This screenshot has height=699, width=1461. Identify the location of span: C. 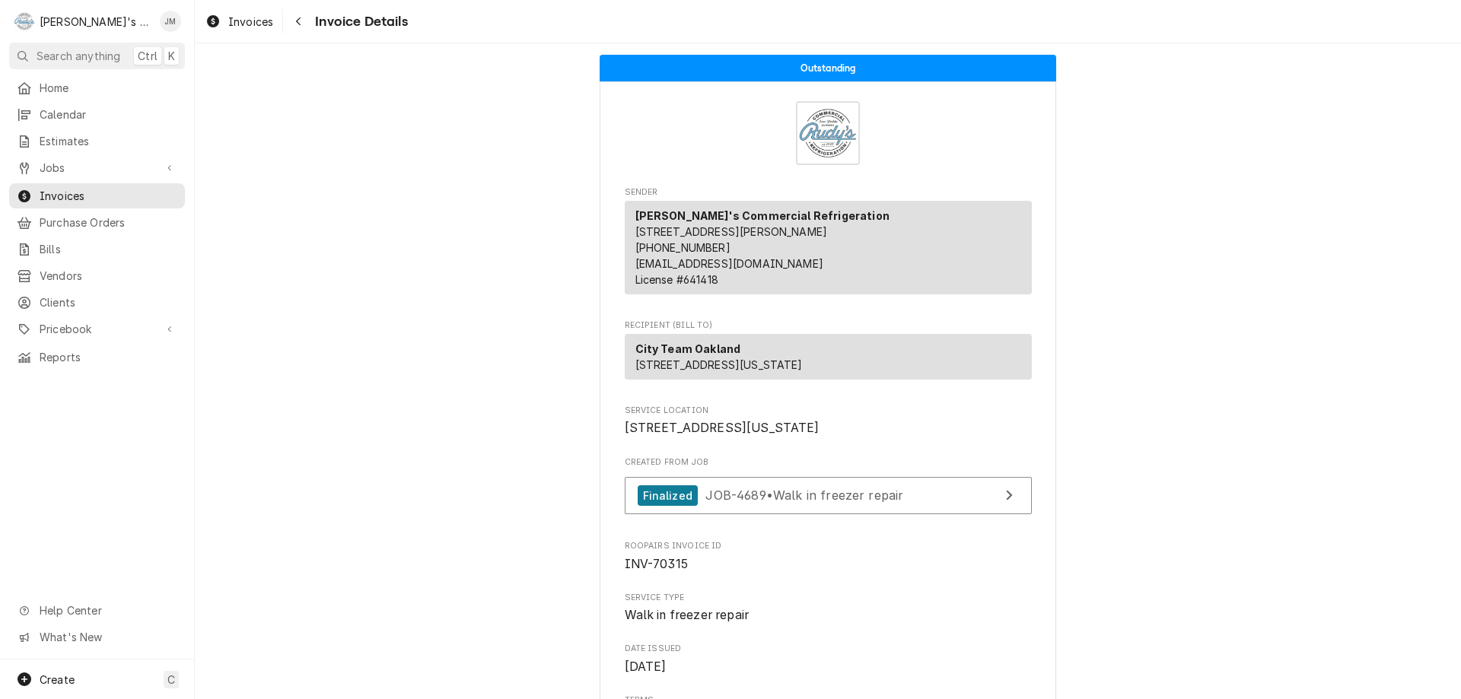
(171, 680).